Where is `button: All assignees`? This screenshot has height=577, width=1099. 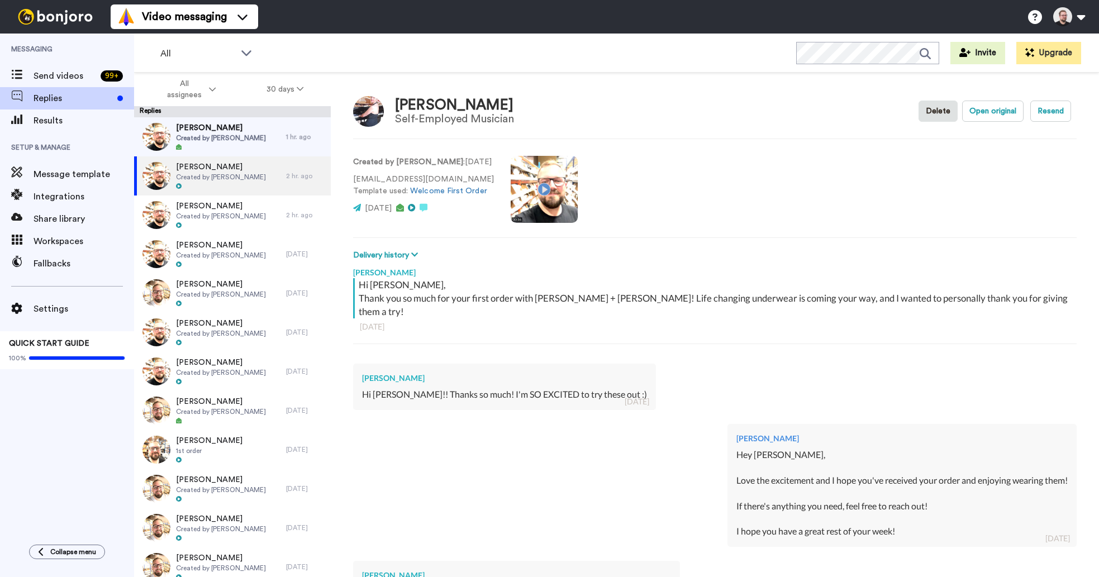 button: All assignees is located at coordinates (189, 89).